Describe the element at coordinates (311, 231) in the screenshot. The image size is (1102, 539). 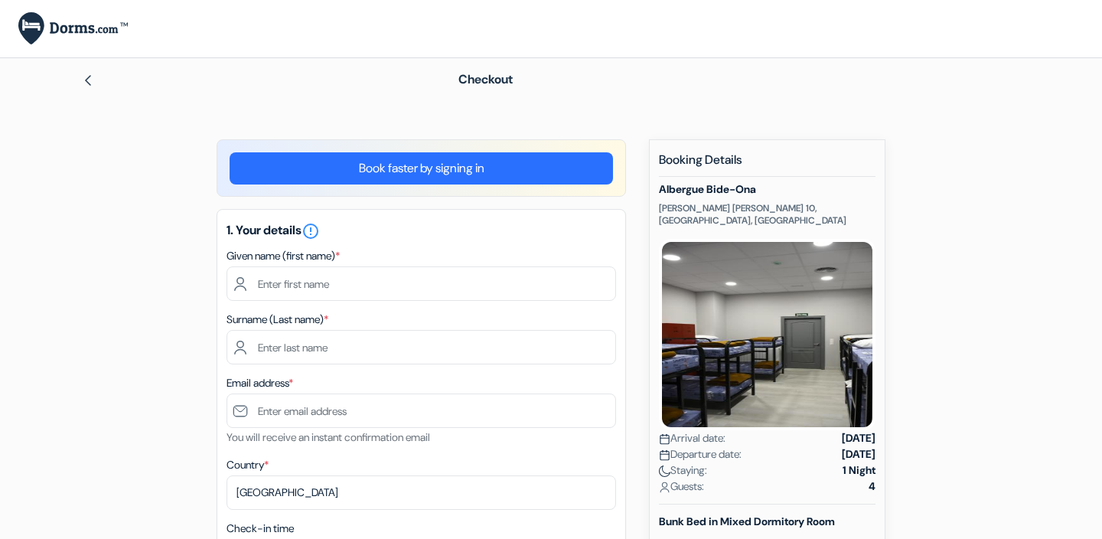
I see `i: error_outline` at that location.